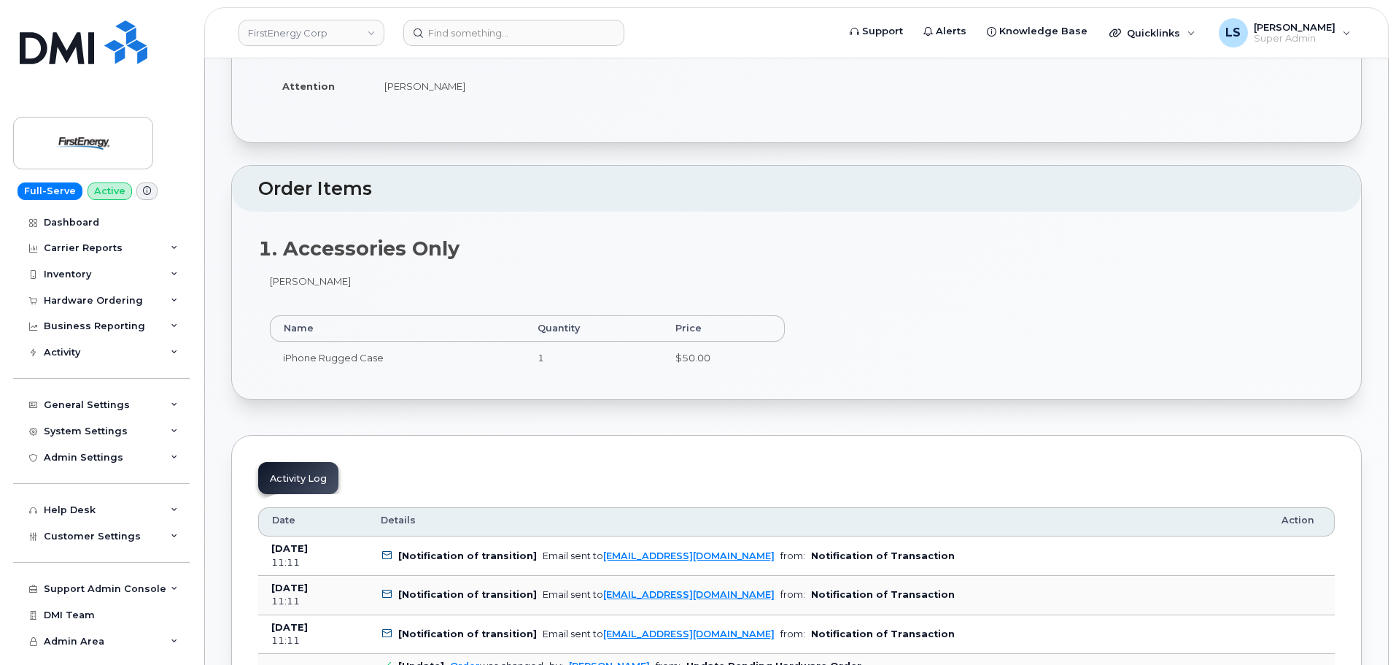  I want to click on input: Find something..., so click(514, 33).